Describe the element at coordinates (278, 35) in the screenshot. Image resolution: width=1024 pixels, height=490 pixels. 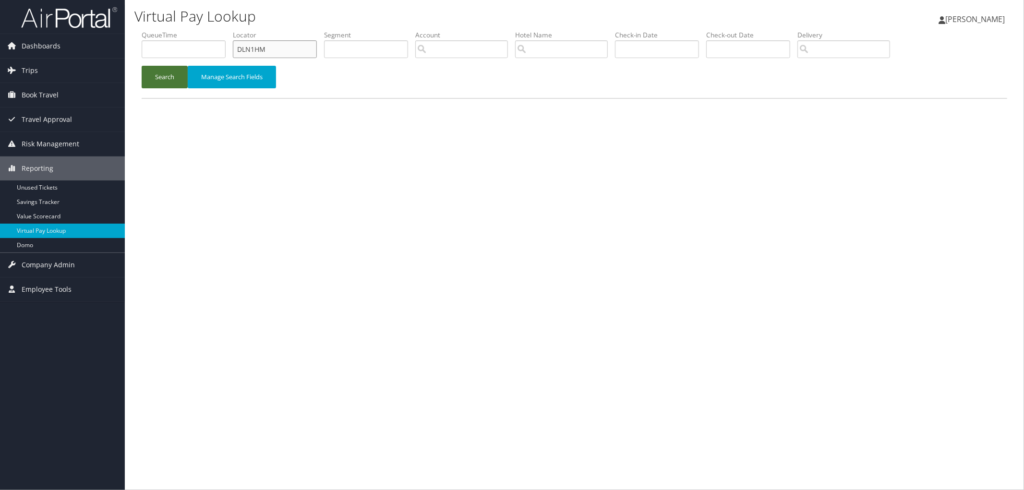
I see `label: Locator` at that location.